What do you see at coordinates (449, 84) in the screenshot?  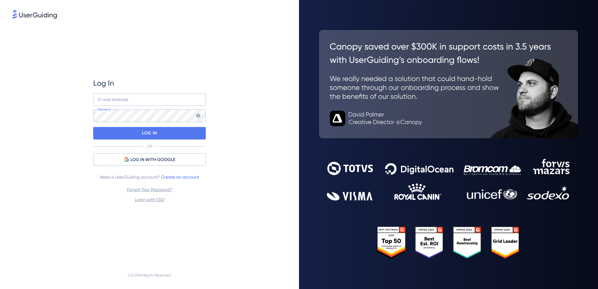 I see `img: 26c0aa7c25a843aed4baddd2b5e0fa68.svg` at bounding box center [449, 84].